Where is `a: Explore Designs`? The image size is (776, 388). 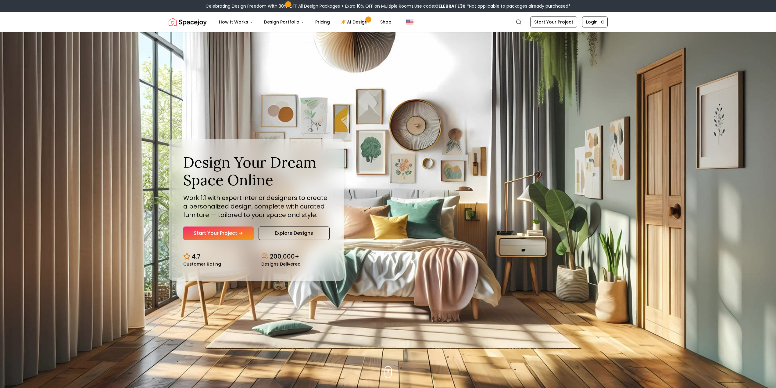 a: Explore Designs is located at coordinates (294, 233).